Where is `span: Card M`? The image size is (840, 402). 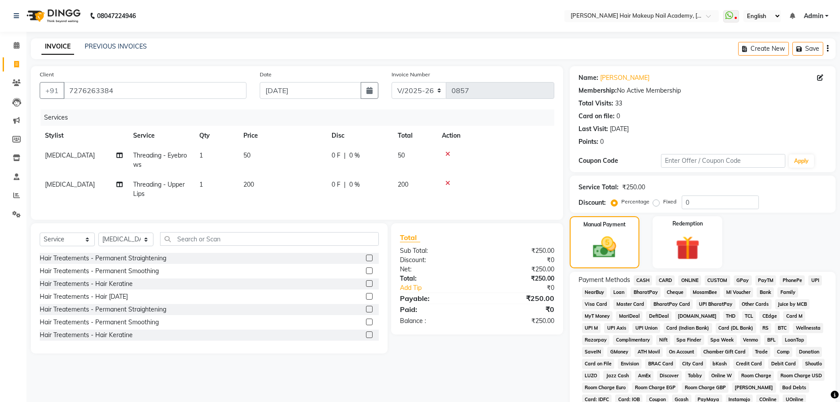 span: Card M is located at coordinates (794, 316).